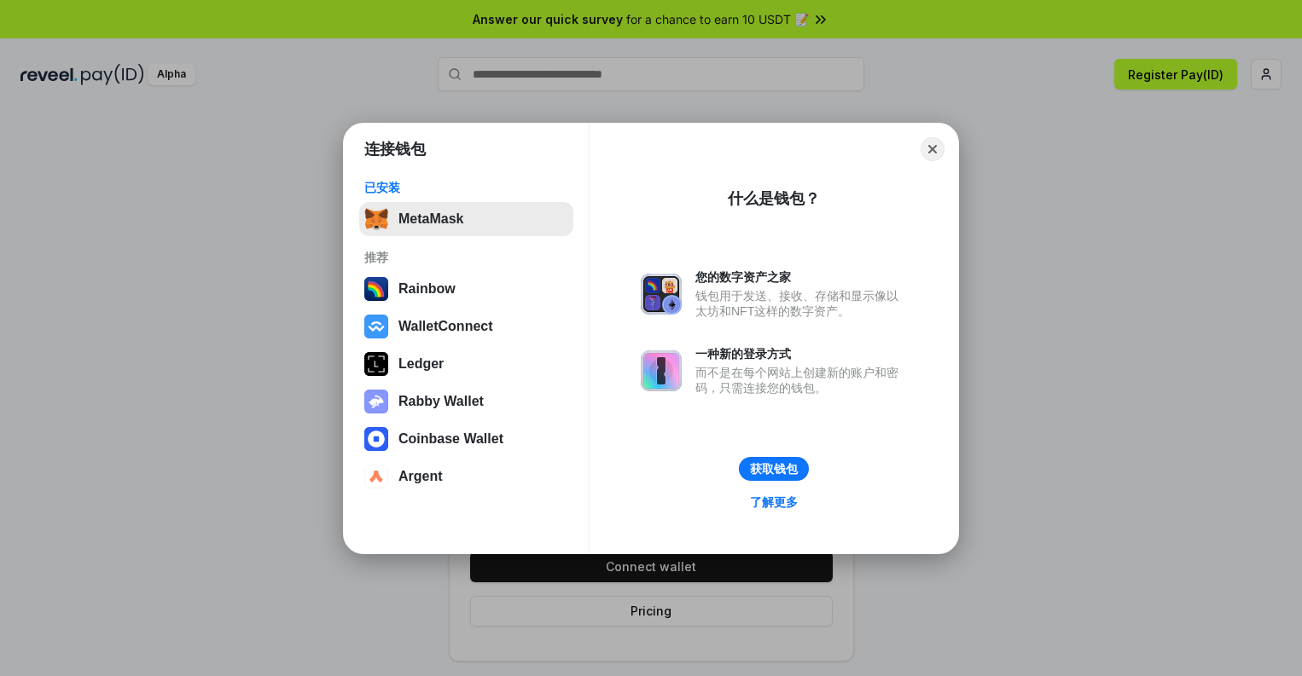  Describe the element at coordinates (466, 219) in the screenshot. I see `button: MetaMask` at that location.